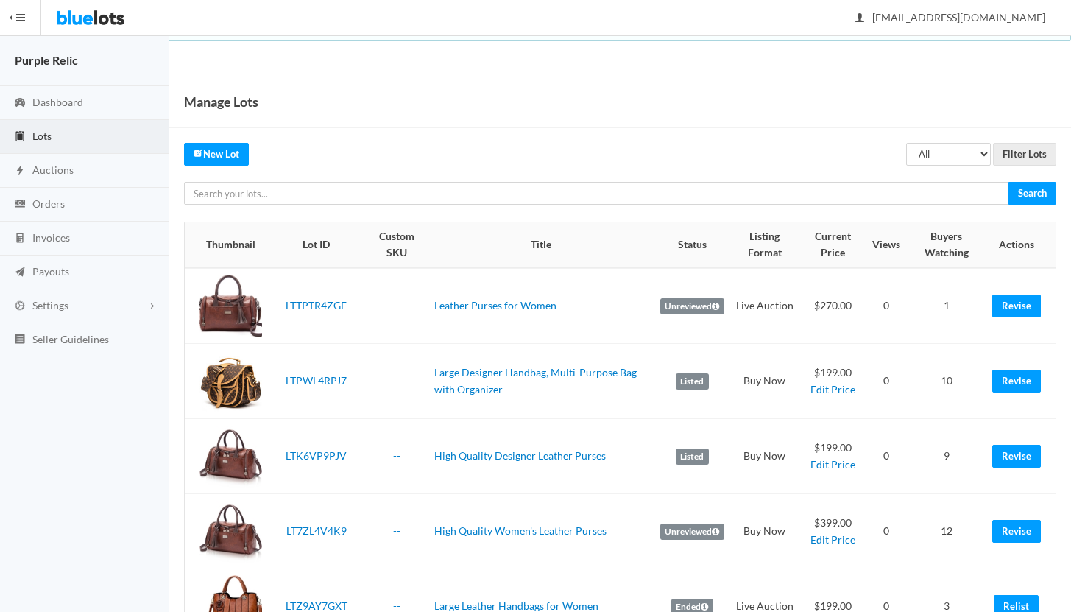  Describe the element at coordinates (198, 152) in the screenshot. I see `ion-icon: create` at that location.